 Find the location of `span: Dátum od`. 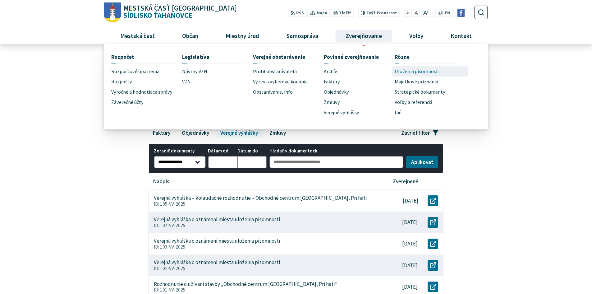

span: Dátum od is located at coordinates (223, 151).